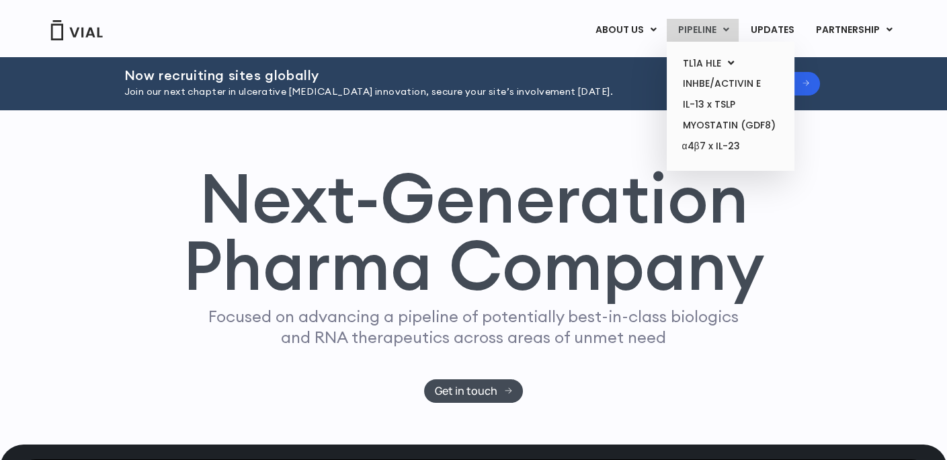  What do you see at coordinates (466, 390) in the screenshot?
I see `span: Get in touch` at bounding box center [466, 390].